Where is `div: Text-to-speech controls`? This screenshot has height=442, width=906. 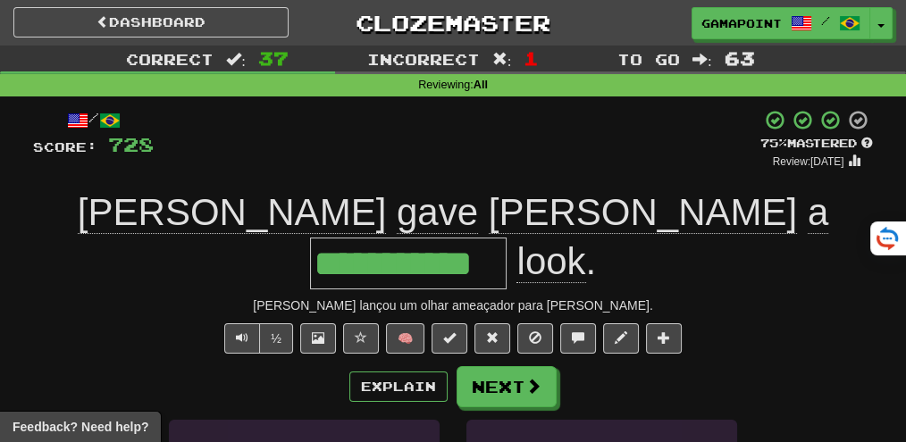
div: Text-to-speech controls is located at coordinates (256, 339).